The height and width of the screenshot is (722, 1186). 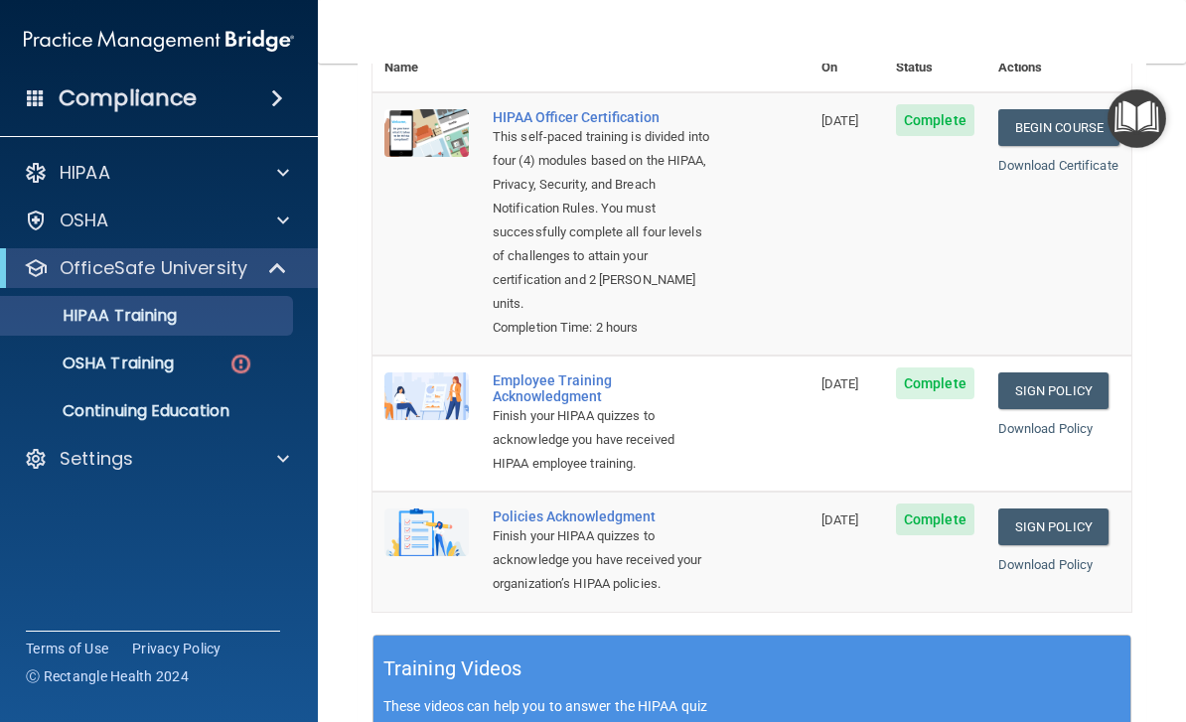 What do you see at coordinates (94, 316) in the screenshot?
I see `p: HIPAA Training` at bounding box center [94, 316].